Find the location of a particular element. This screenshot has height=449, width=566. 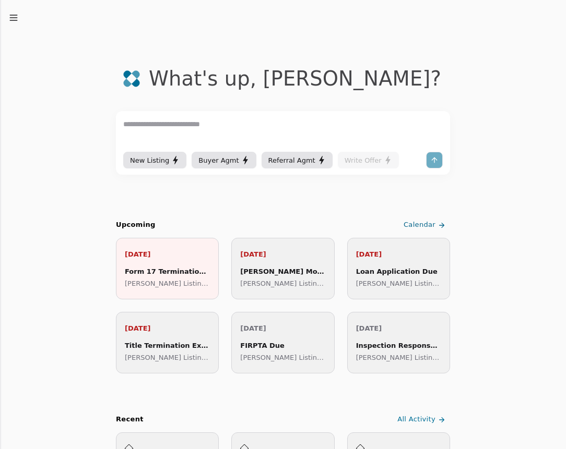

span: Calendar is located at coordinates (419, 225).